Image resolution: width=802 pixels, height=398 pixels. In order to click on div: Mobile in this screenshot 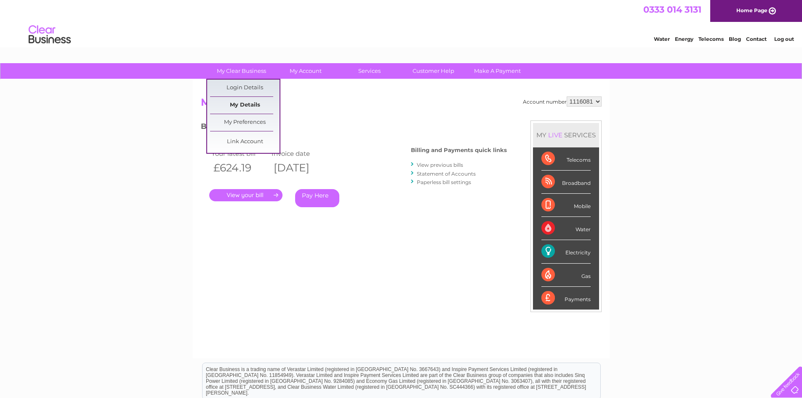, I will do `click(566, 205)`.